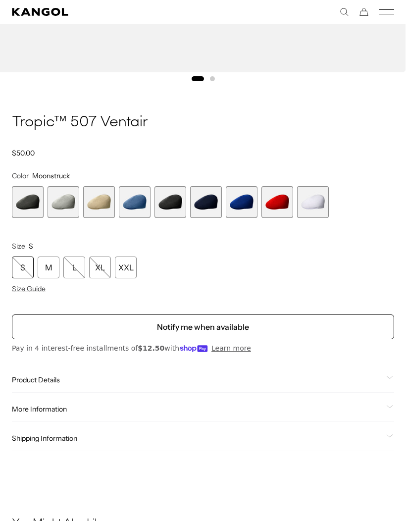 The image size is (406, 521). Describe the element at coordinates (203, 123) in the screenshot. I see `h1: Tropic™ 507 Ventair` at that location.